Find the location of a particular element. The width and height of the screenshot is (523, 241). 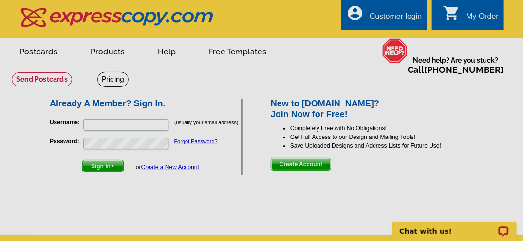

a: account_circle Customer login is located at coordinates (384, 17).